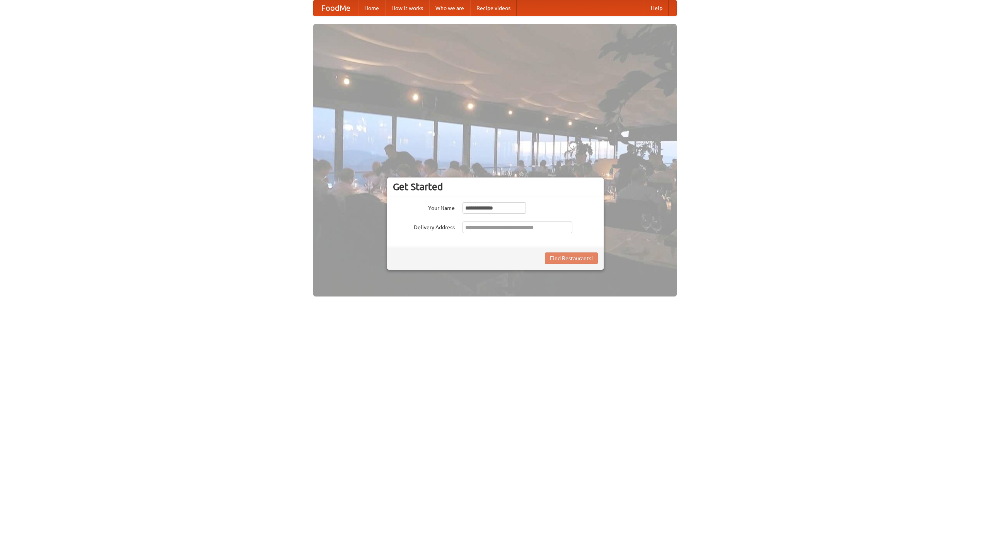 This screenshot has width=990, height=547. I want to click on a: How it works, so click(407, 8).